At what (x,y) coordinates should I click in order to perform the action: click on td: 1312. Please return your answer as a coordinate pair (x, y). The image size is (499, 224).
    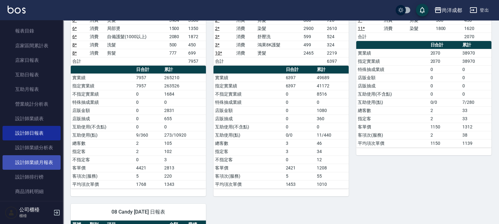
    Looking at the image, I should click on (476, 127).